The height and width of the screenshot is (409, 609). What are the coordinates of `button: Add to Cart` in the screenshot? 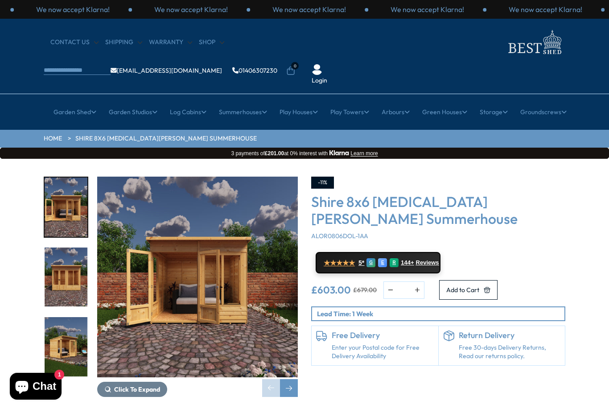 It's located at (468, 290).